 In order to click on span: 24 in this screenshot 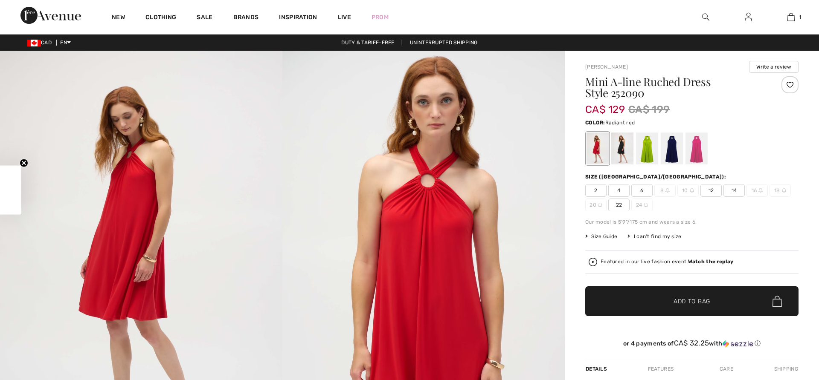, I will do `click(642, 205)`.